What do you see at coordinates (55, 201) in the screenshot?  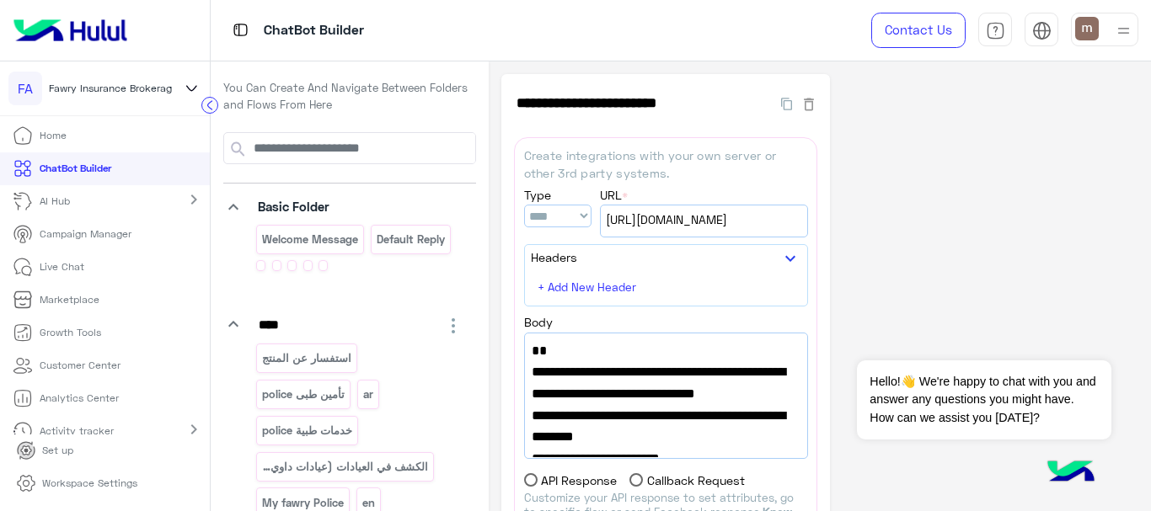 I see `p: AI Hub` at bounding box center [55, 201].